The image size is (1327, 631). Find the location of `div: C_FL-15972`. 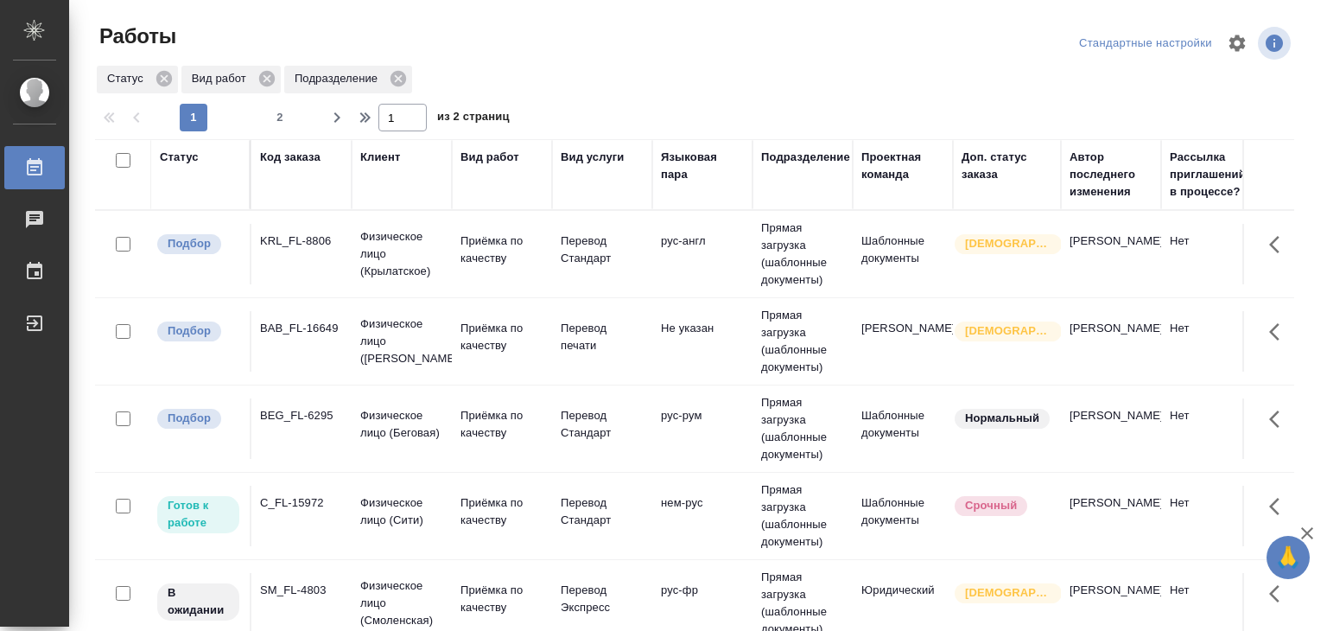

div: C_FL-15972 is located at coordinates (301, 503).